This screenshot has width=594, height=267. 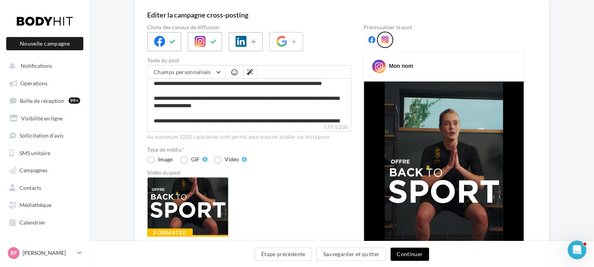 I want to click on span: Visibilité en ligne, so click(x=42, y=118).